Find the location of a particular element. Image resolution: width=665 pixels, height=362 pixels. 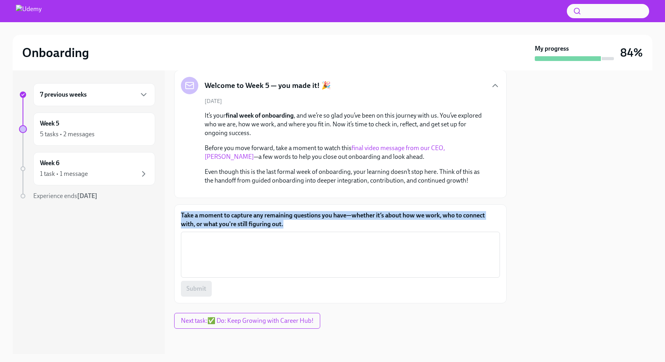

h6: Week 5 is located at coordinates (49, 123).